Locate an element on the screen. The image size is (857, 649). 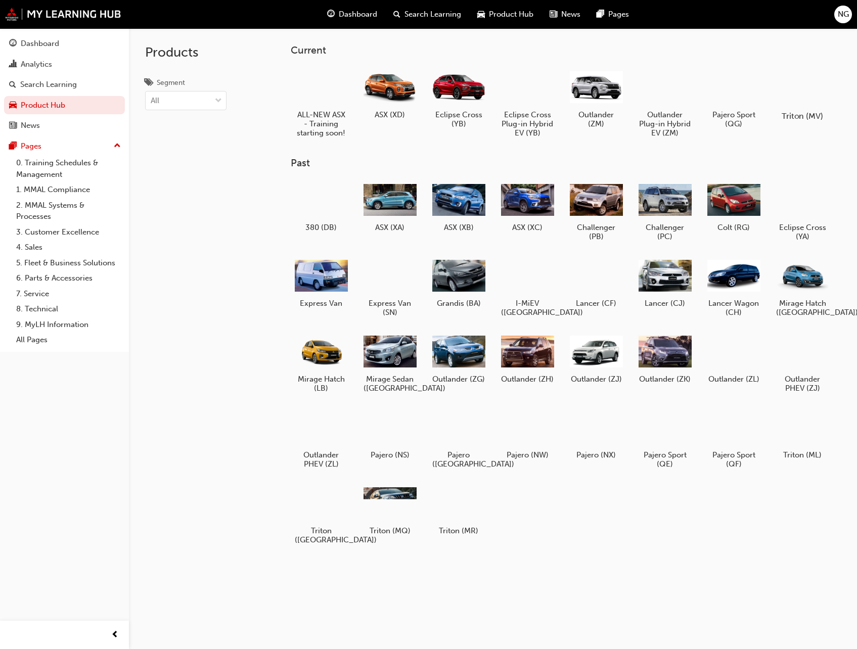
h5: Lancer Wagon (CH) is located at coordinates (734, 308).